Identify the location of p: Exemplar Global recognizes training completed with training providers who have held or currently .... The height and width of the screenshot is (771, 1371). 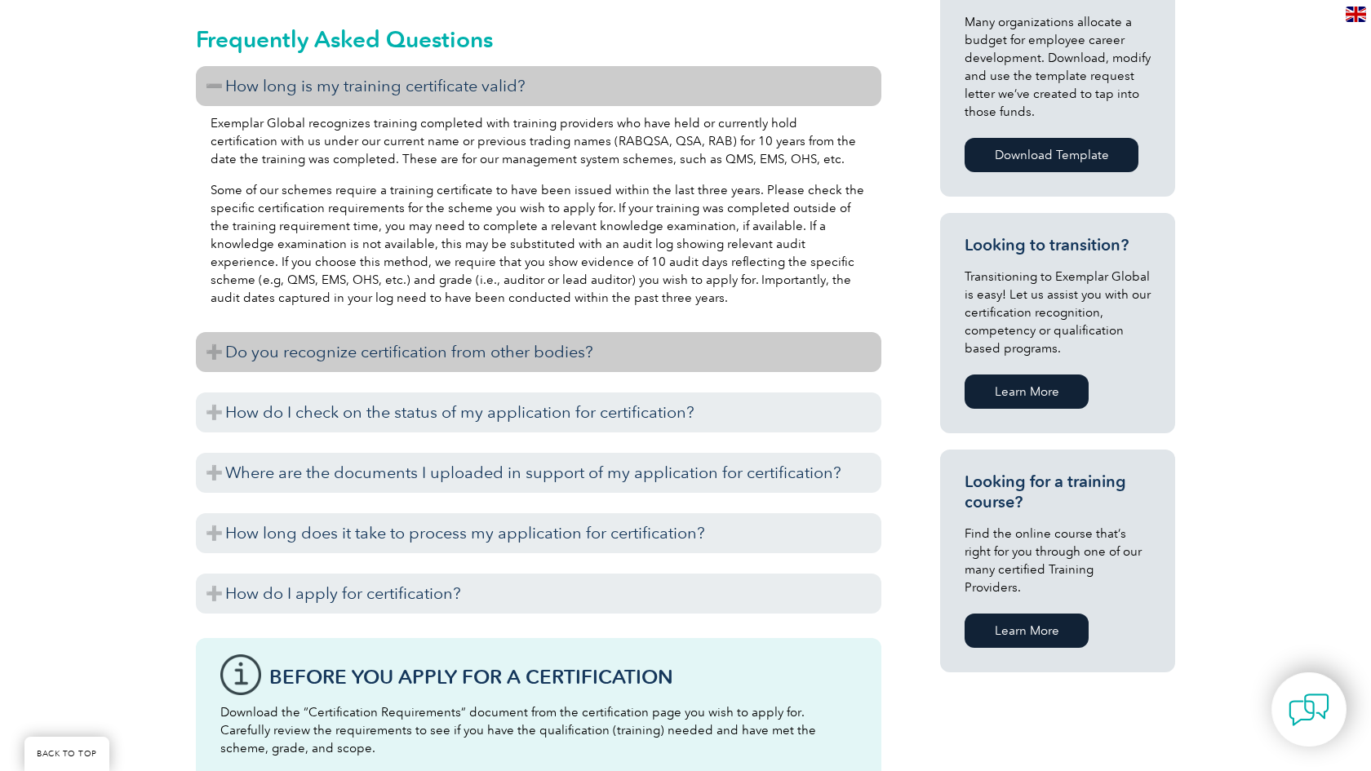
(539, 141).